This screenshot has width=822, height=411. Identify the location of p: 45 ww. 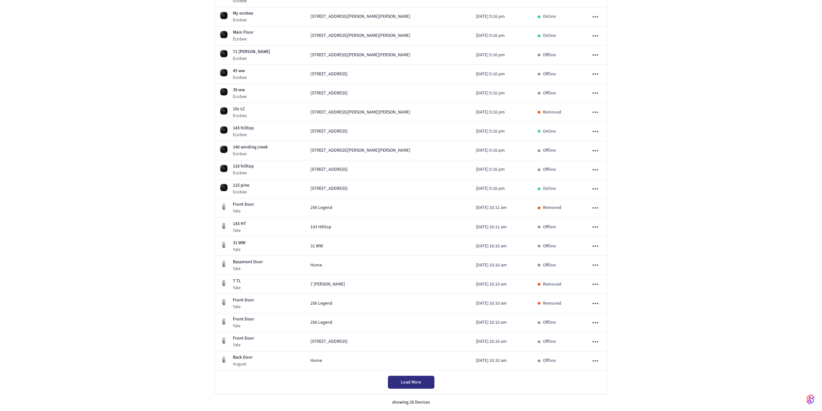
(240, 71).